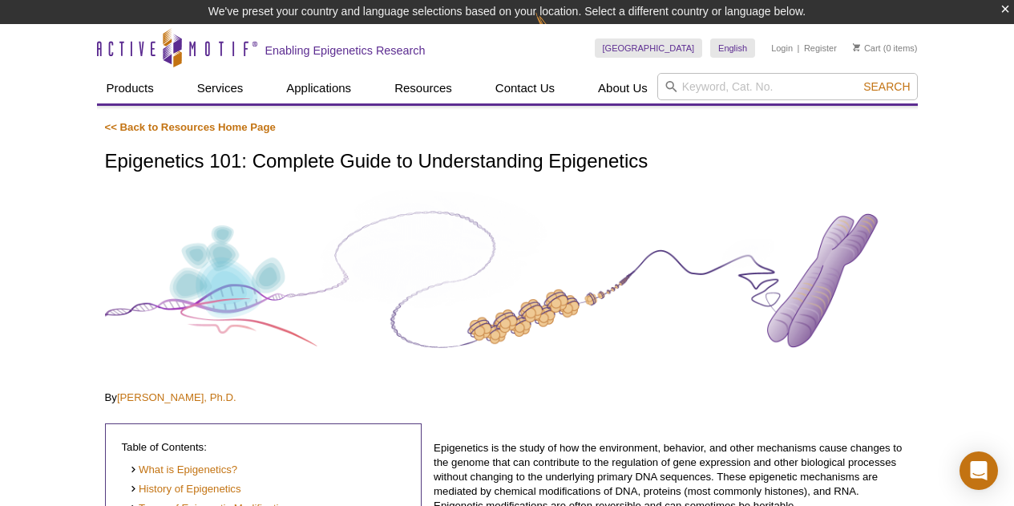 The width and height of the screenshot is (1014, 506). I want to click on img: Change Here, so click(556, 30).